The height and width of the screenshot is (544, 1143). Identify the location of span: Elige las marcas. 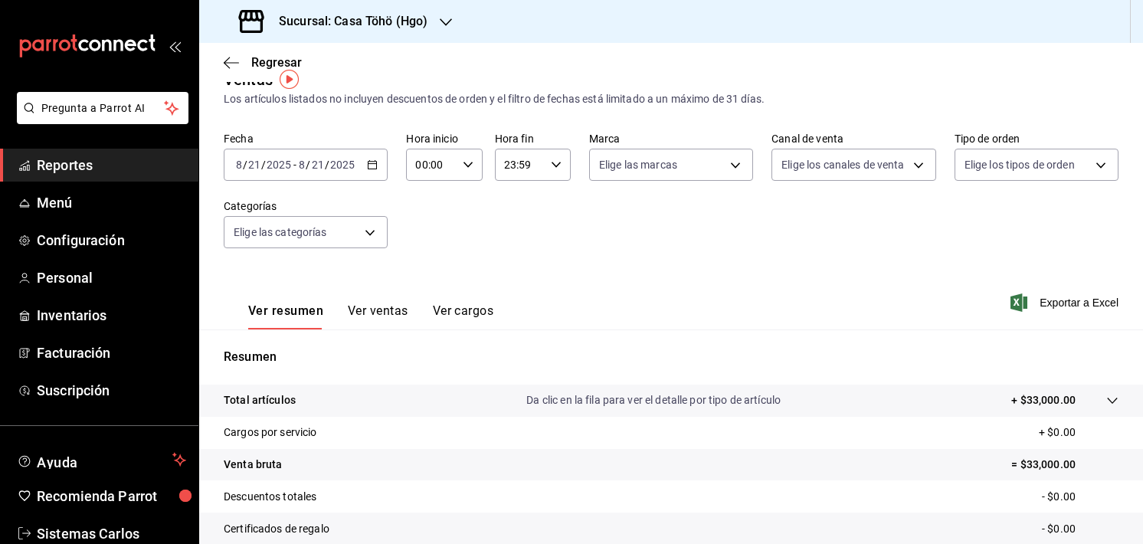
(638, 165).